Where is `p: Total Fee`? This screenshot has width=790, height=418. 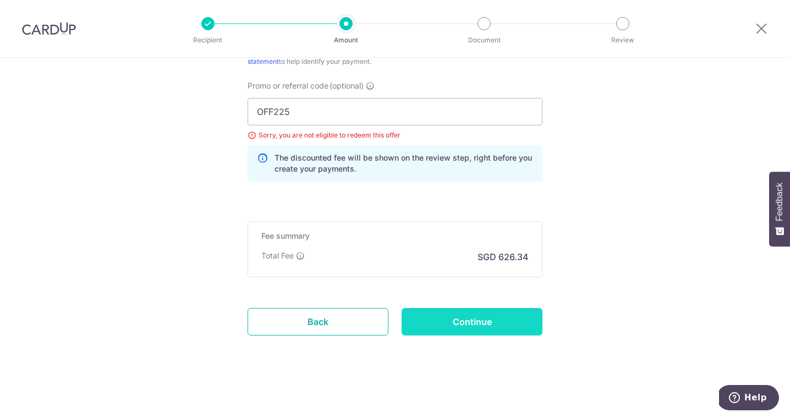
p: Total Fee is located at coordinates (277, 256).